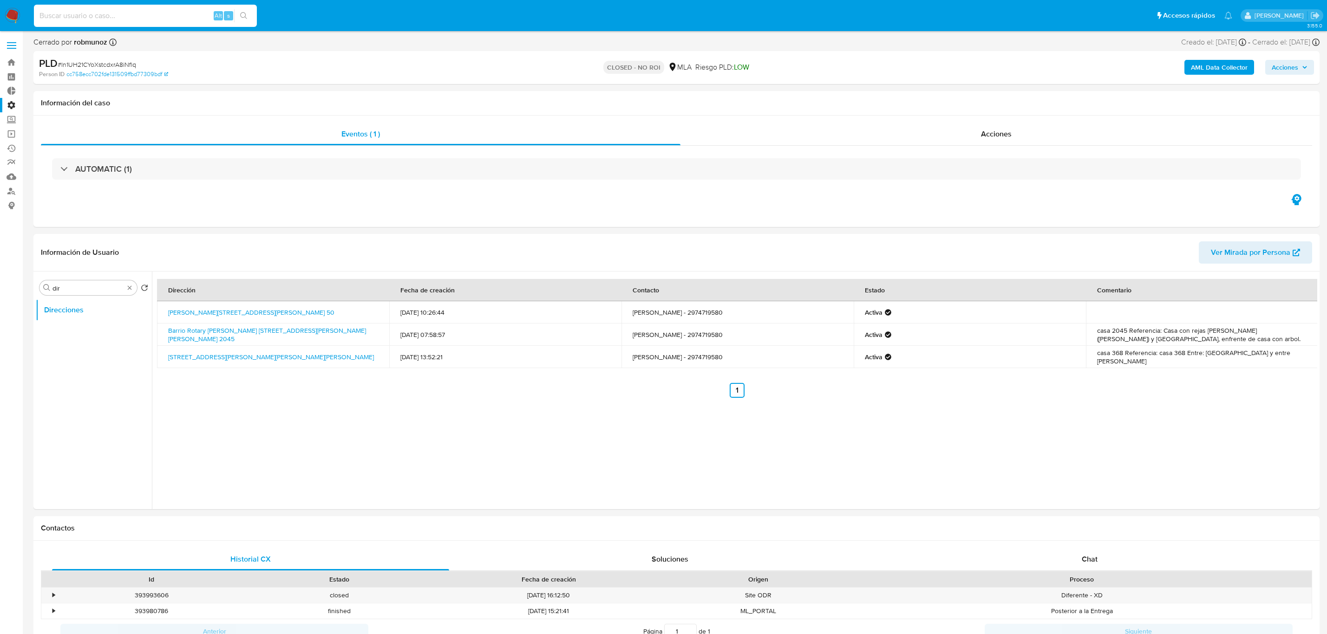 This screenshot has width=1327, height=634. I want to click on div: Origen, so click(758, 580).